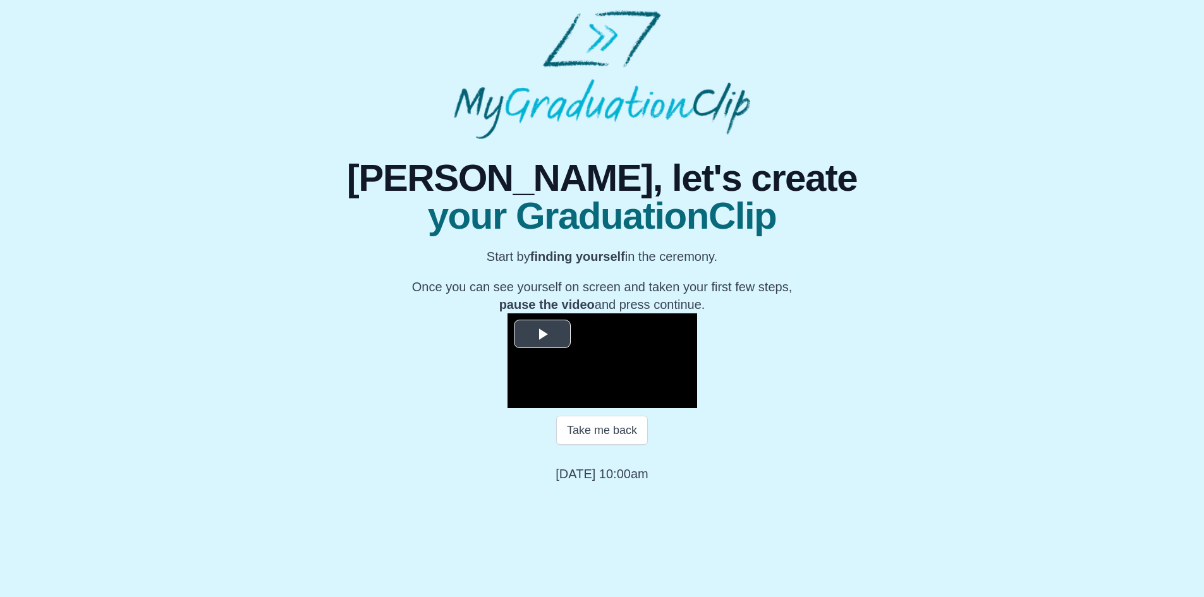 Image resolution: width=1204 pixels, height=597 pixels. I want to click on p: Once you can see yourself on screen and taken your first few steps, and press continue., so click(602, 296).